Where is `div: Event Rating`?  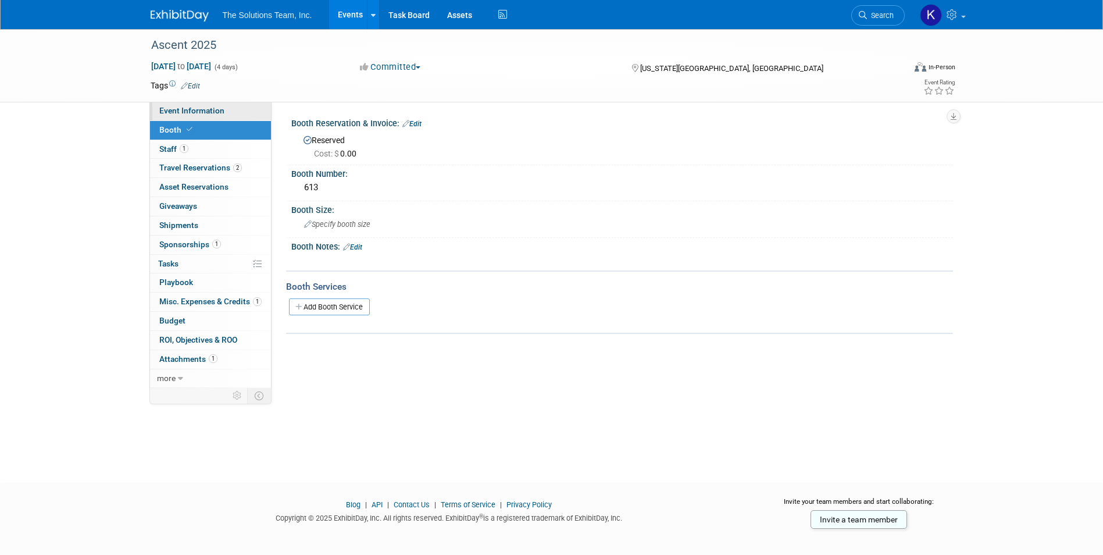 div: Event Rating is located at coordinates (939, 83).